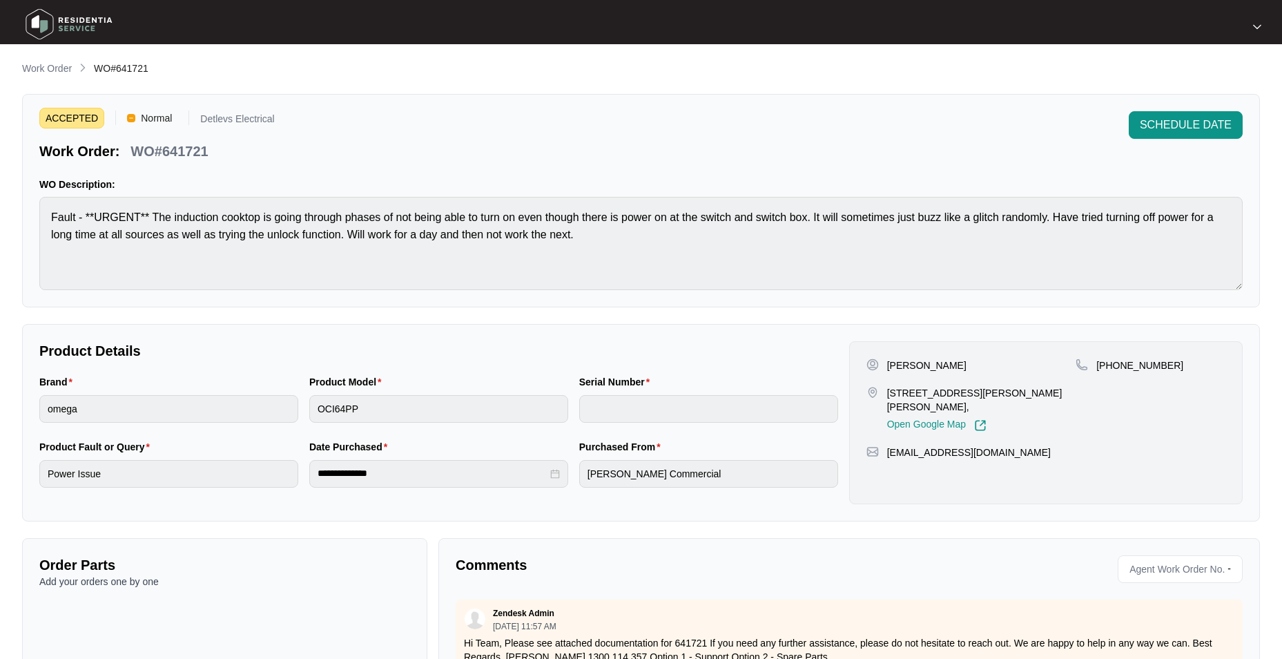 The height and width of the screenshot is (659, 1282). What do you see at coordinates (168, 409) in the screenshot?
I see `input: Brand` at bounding box center [168, 409].